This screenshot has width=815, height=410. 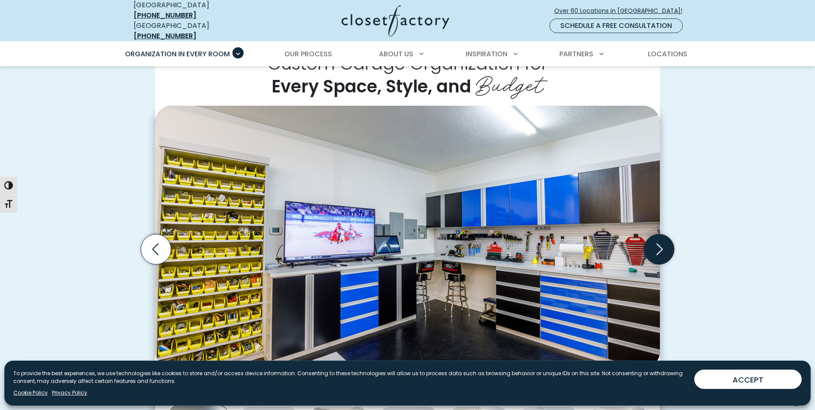 I want to click on span: Locations, so click(x=668, y=54).